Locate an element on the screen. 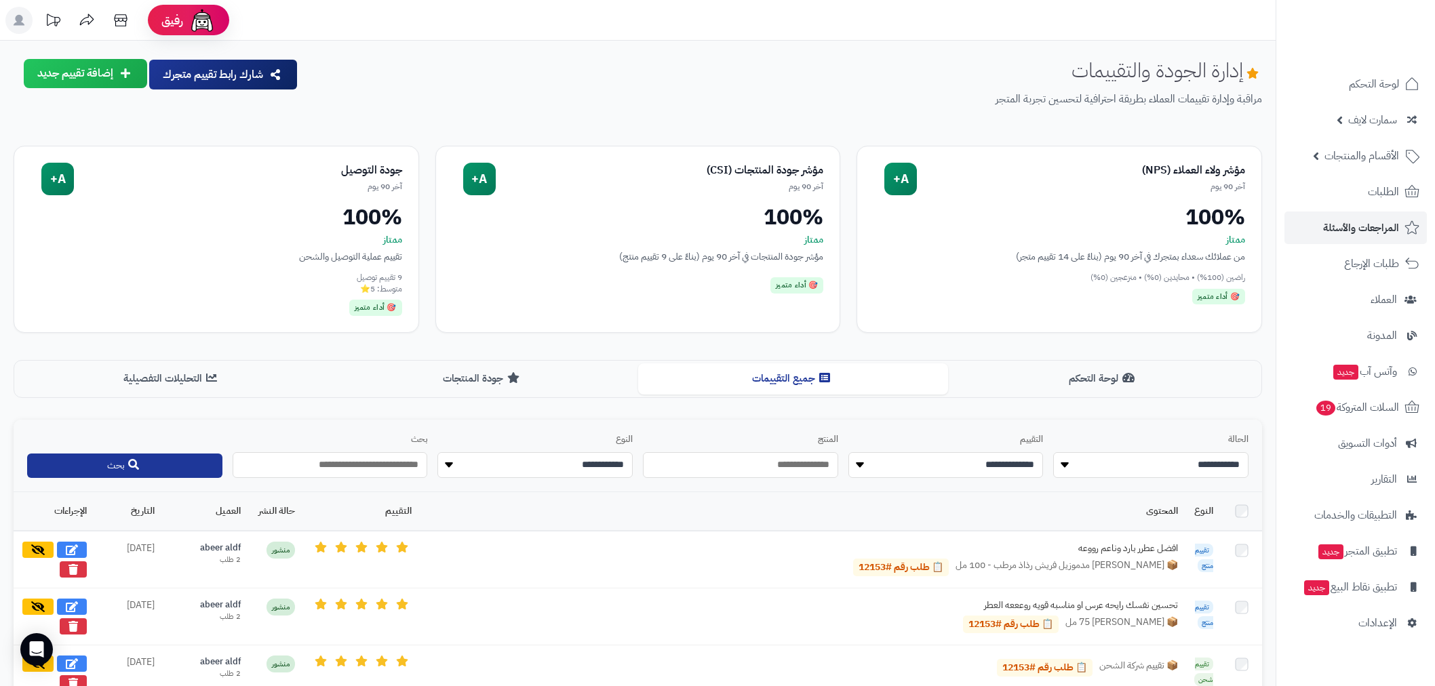 This screenshot has width=1435, height=686. a: المراجعات والأسئلة is located at coordinates (1355, 228).